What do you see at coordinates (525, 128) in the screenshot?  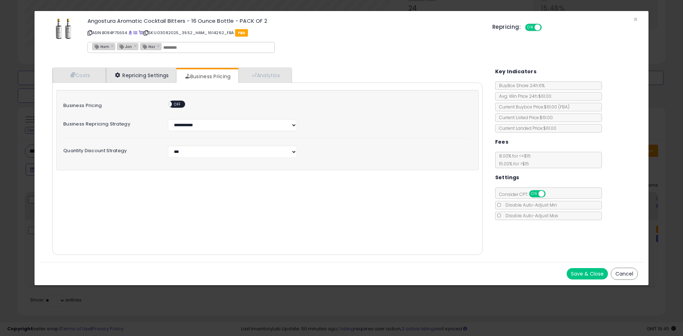 I see `span: Current Landed Price: $61.00` at bounding box center [525, 128].